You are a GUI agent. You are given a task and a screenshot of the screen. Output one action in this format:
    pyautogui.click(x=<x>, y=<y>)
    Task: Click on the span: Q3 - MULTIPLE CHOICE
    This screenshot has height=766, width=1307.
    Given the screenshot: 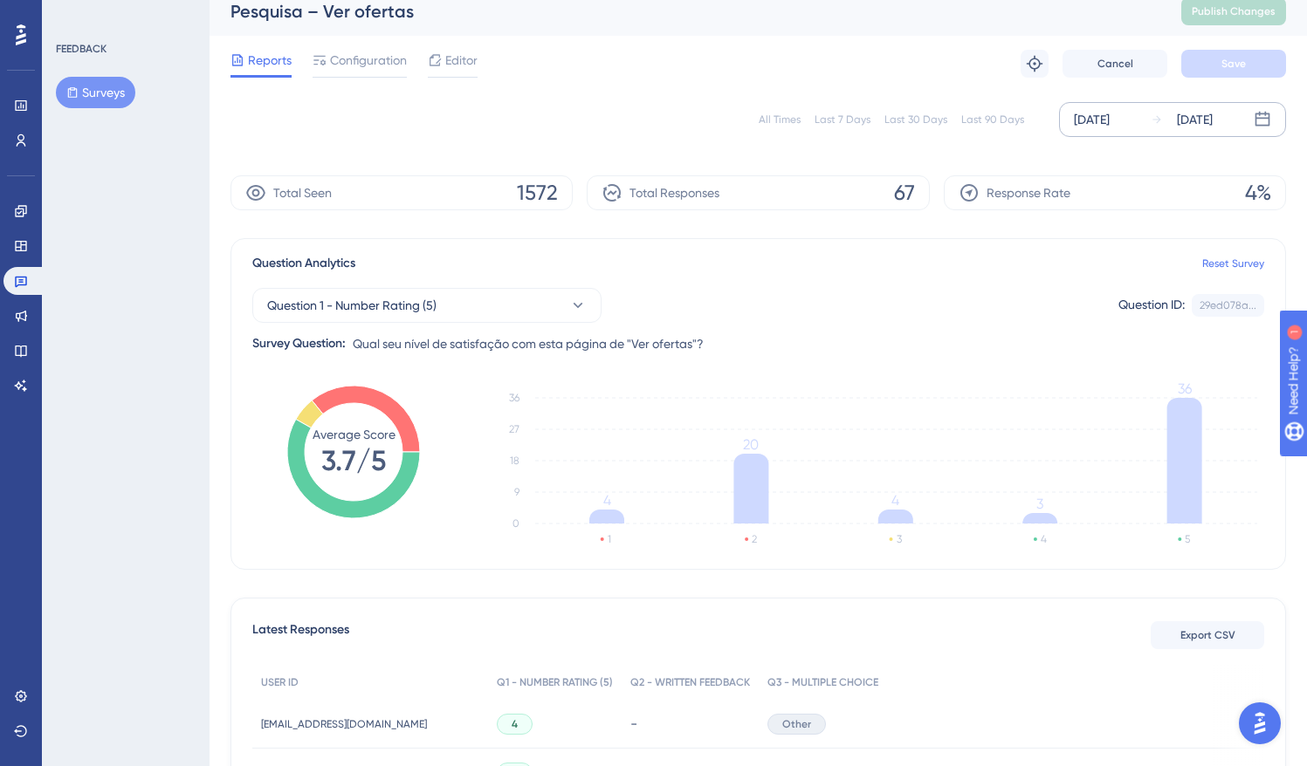 What is the action you would take?
    pyautogui.click(x=822, y=683)
    